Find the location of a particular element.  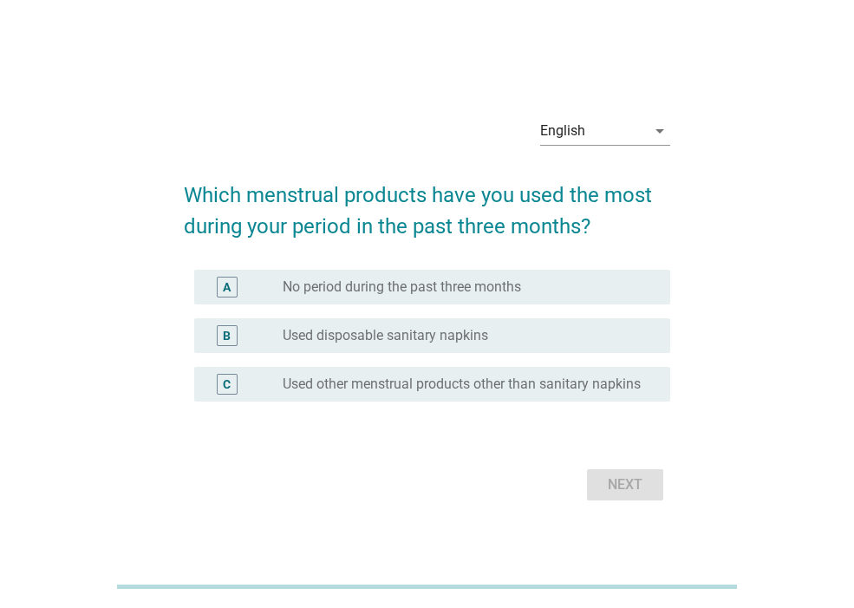

h2: Which menstrual products have you used the most during your period in the past three months? is located at coordinates (427, 202).